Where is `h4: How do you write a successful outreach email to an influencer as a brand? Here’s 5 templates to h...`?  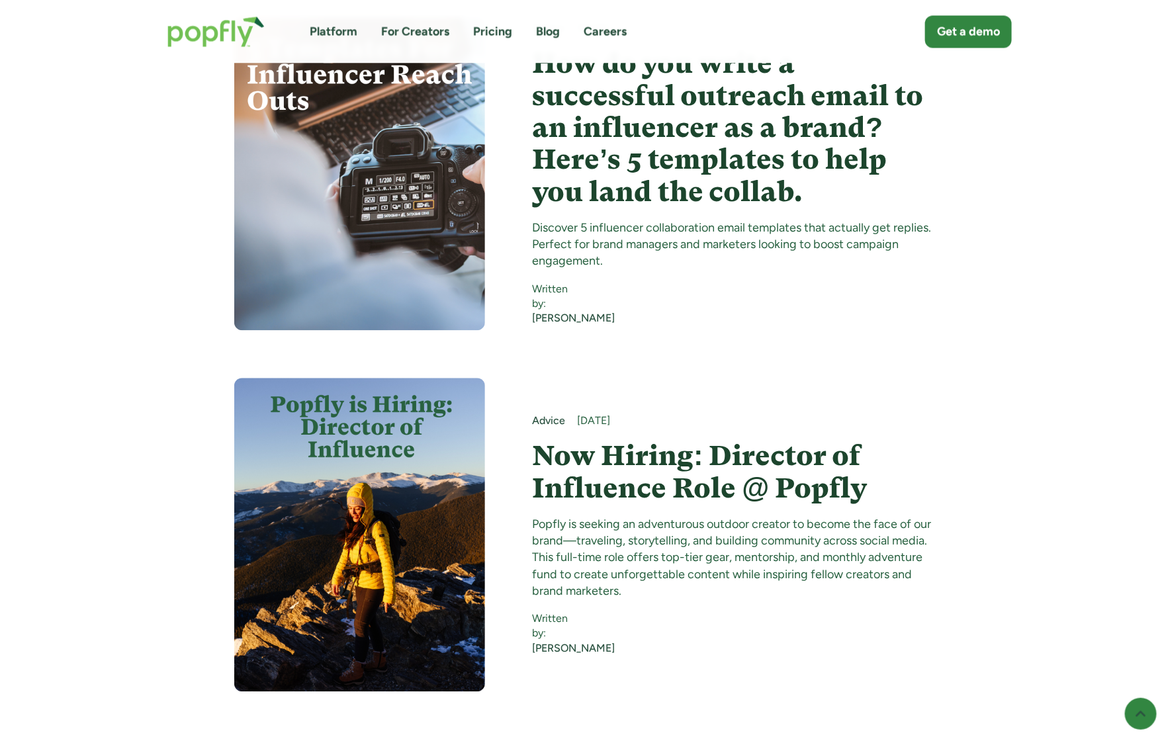
h4: How do you write a successful outreach email to an influencer as a brand? Here’s 5 templates to h... is located at coordinates (732, 127).